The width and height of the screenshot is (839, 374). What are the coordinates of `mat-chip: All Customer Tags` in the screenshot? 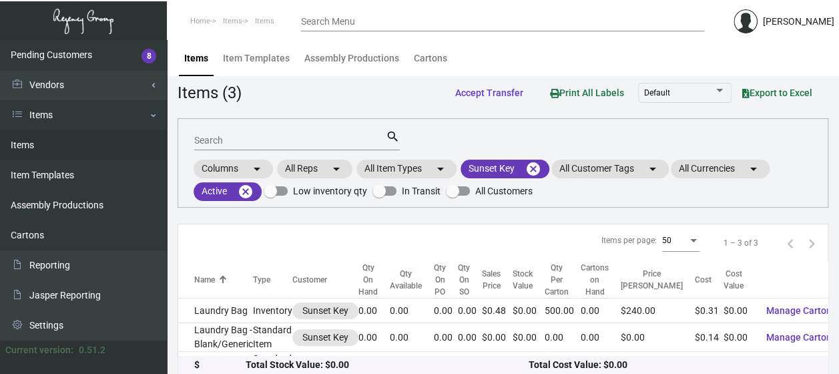 It's located at (610, 169).